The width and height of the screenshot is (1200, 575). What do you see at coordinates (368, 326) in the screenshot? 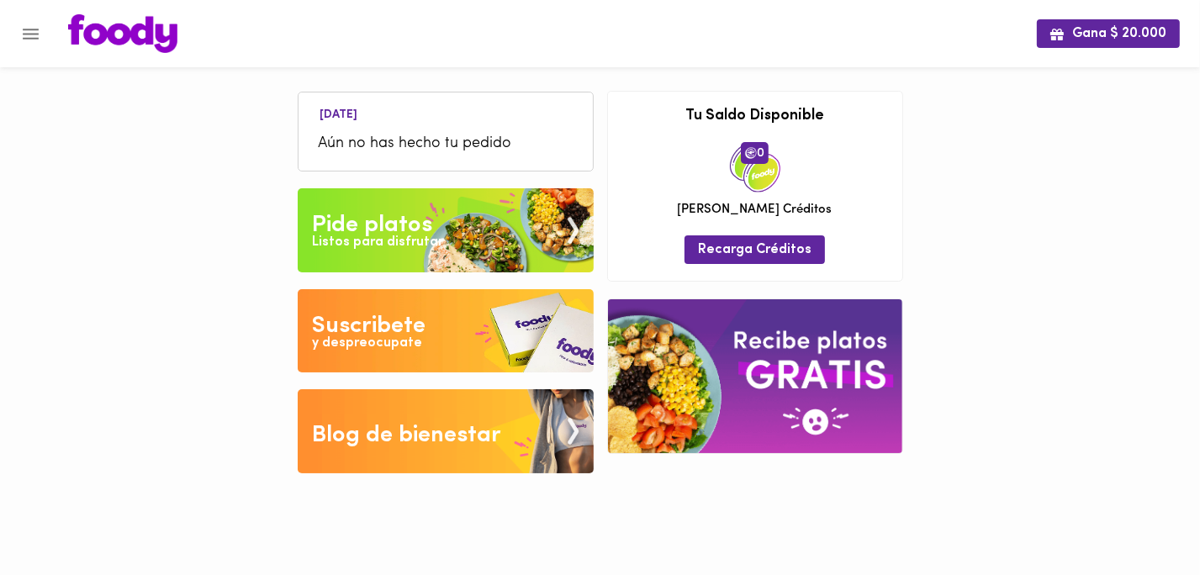
I see `div: Suscribete` at bounding box center [368, 326].